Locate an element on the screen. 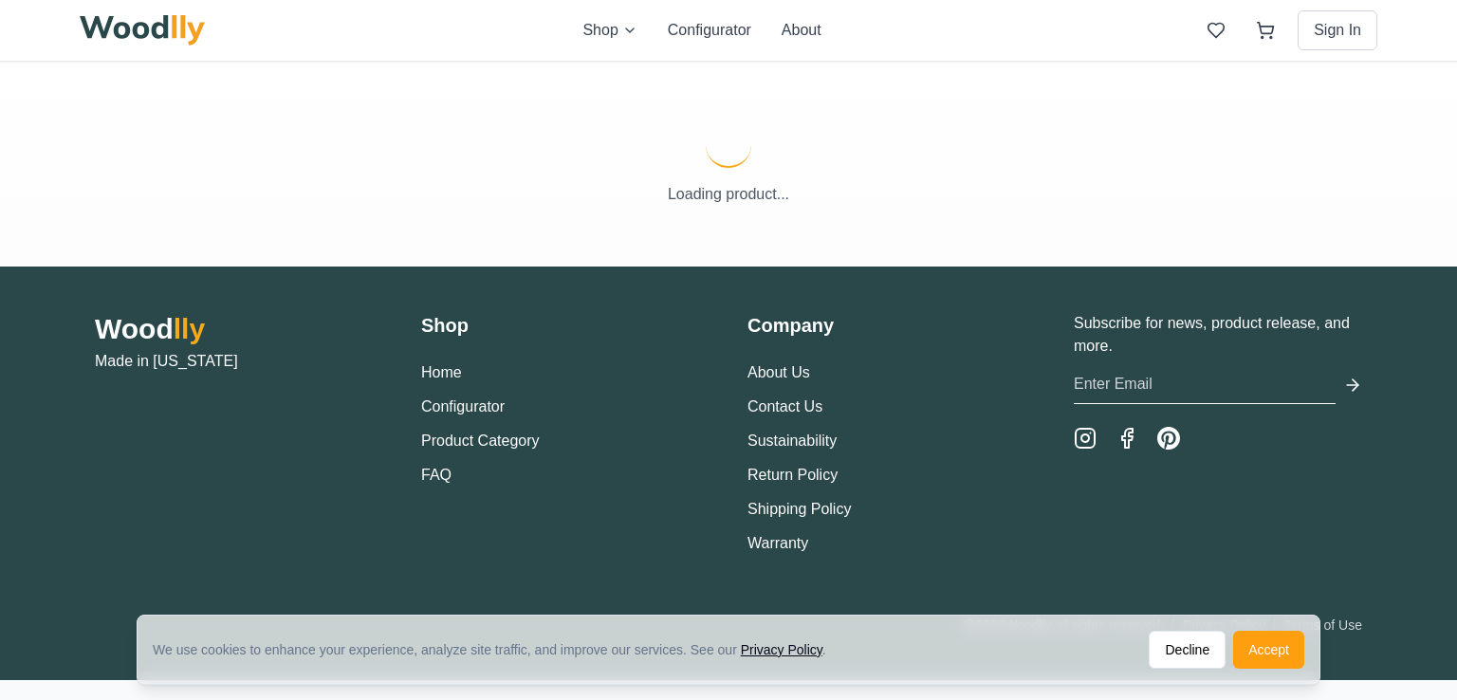  button: Decline is located at coordinates (1186, 650).